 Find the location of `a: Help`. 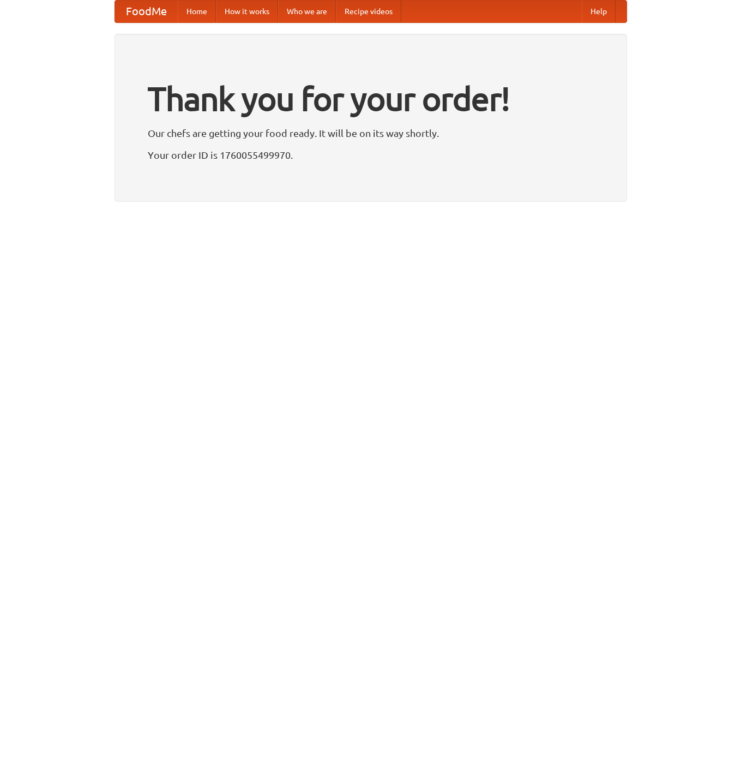

a: Help is located at coordinates (599, 11).